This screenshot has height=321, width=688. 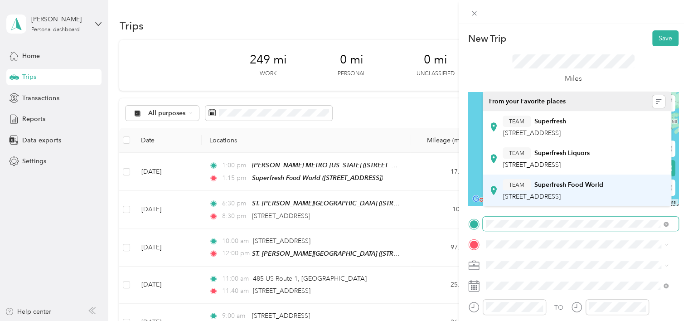 I want to click on p: New Trip, so click(x=487, y=39).